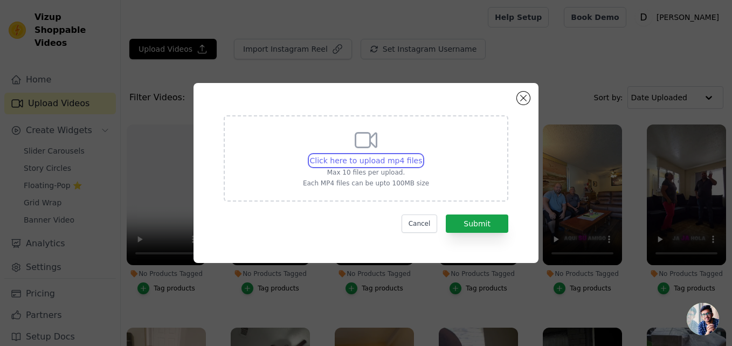 Image resolution: width=732 pixels, height=346 pixels. Describe the element at coordinates (366, 183) in the screenshot. I see `p: Each MP4 files can be upto 100MB size` at that location.